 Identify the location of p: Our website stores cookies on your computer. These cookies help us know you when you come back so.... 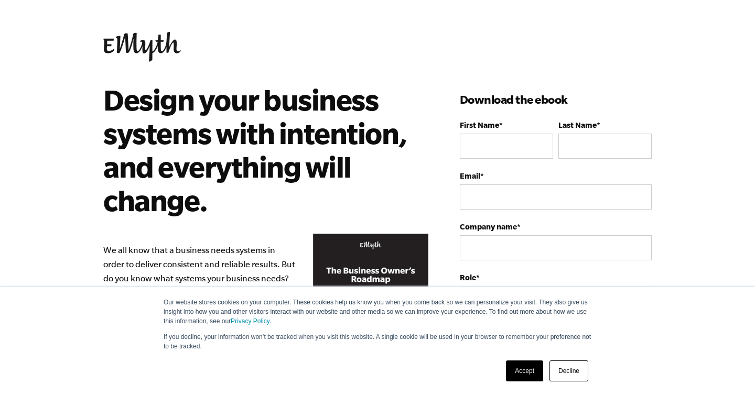
(378, 312).